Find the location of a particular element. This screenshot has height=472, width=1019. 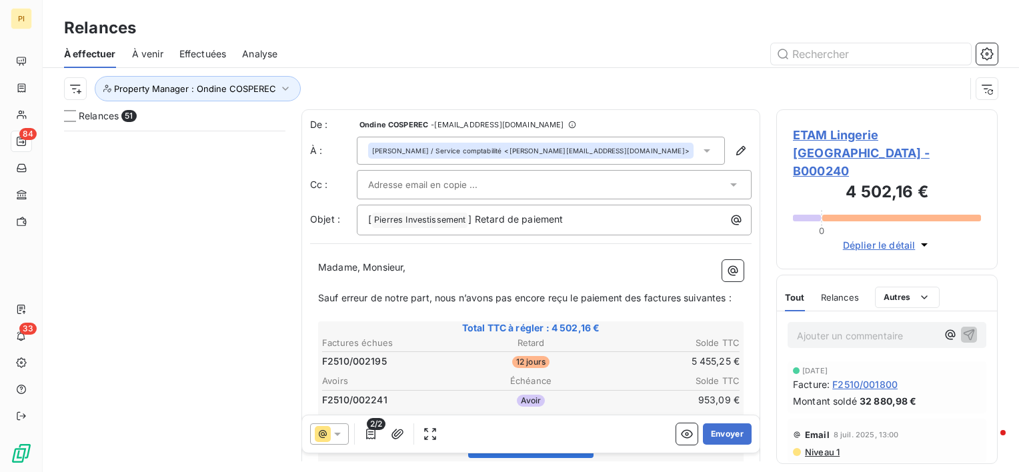

h3: 4 502,16 € is located at coordinates (887, 193).